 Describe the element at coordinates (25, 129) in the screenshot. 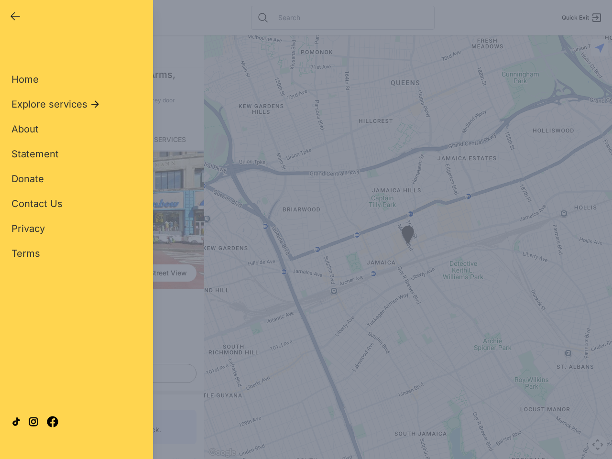

I see `span: About` at that location.